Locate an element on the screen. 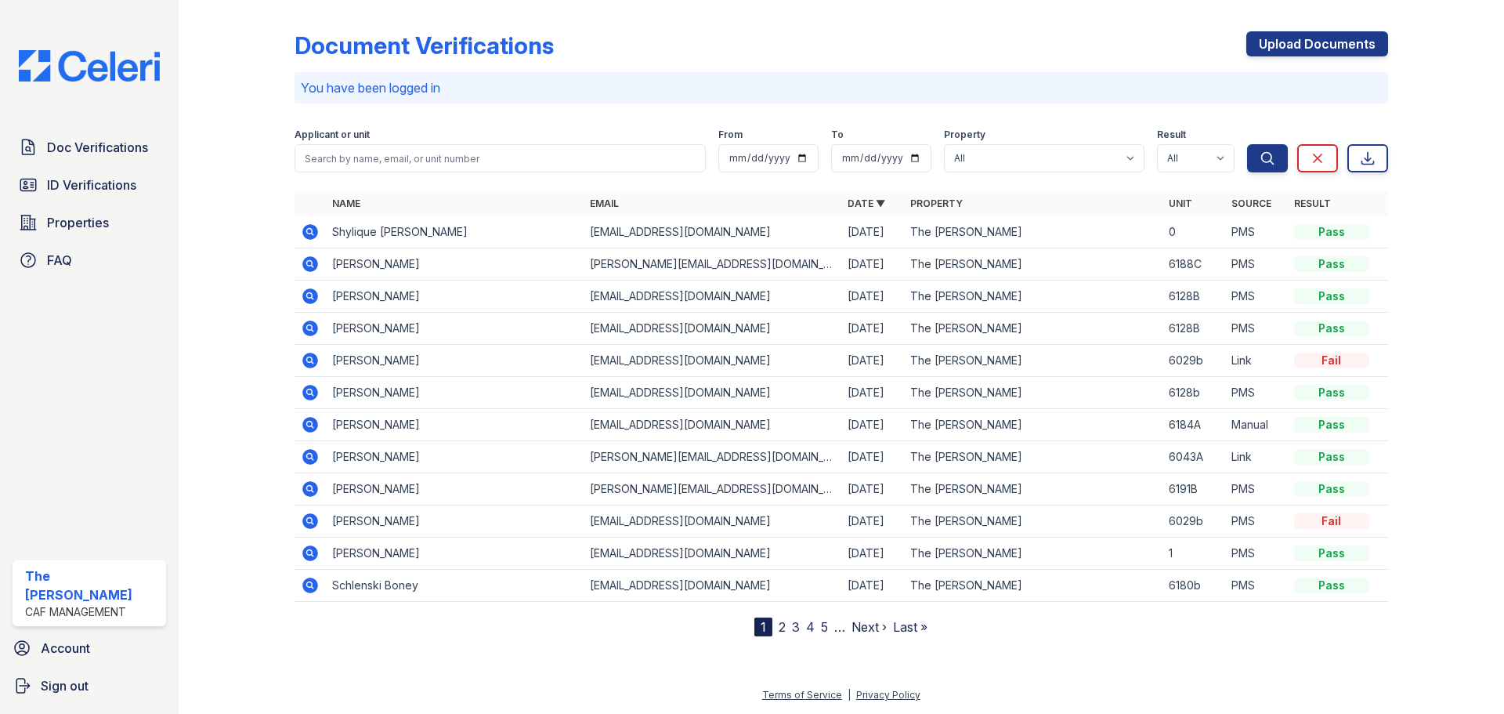 The image size is (1504, 714). td: 6180b is located at coordinates (1194, 585).